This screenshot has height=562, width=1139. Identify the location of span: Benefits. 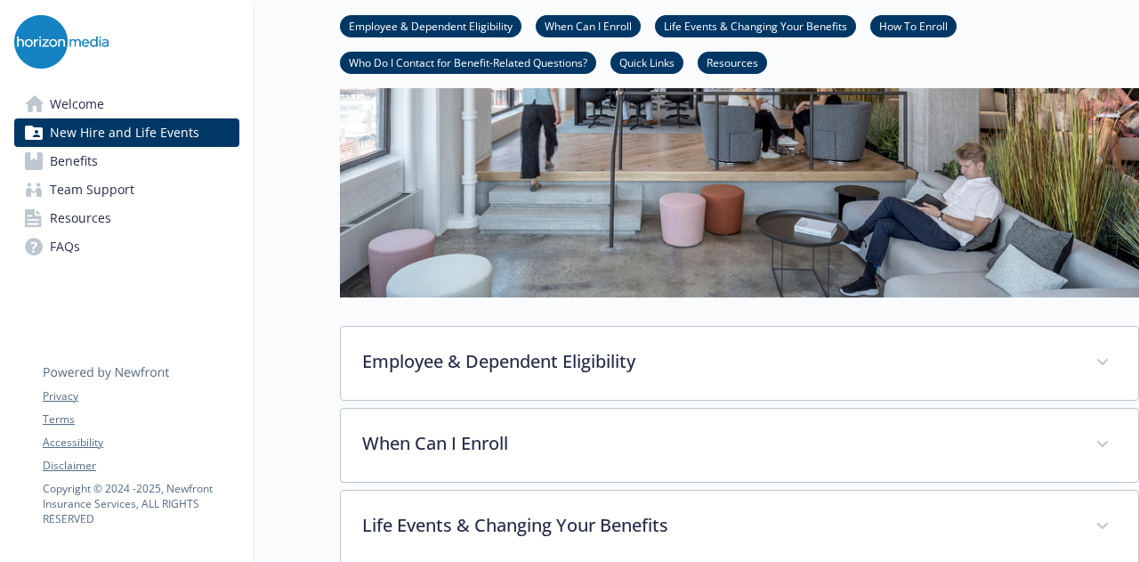
(74, 161).